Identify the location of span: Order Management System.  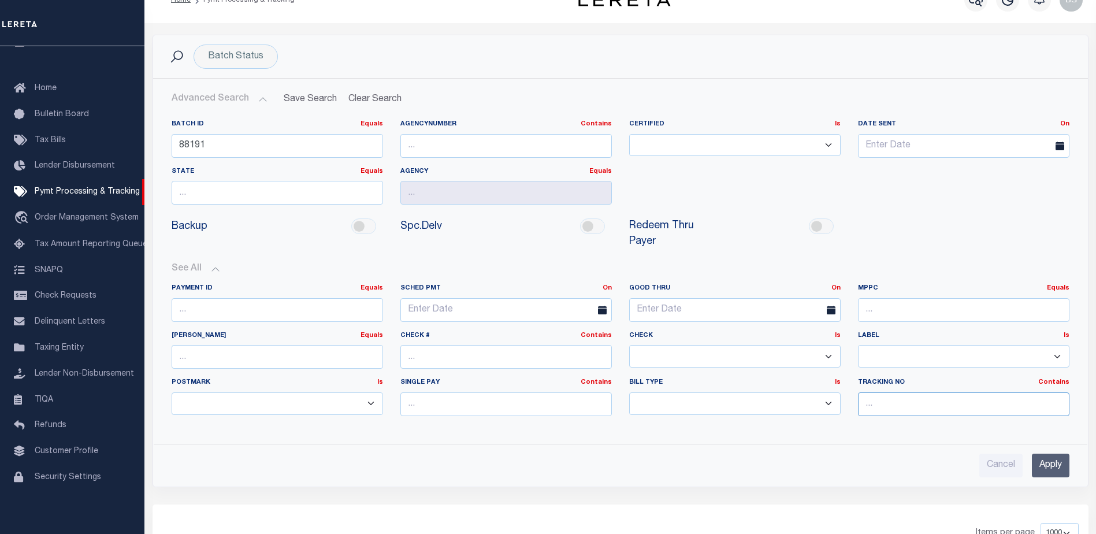
(87, 218).